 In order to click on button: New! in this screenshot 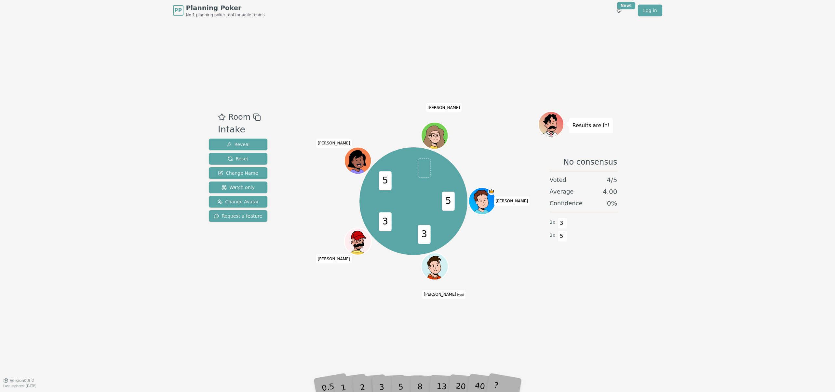, I will do `click(619, 10)`.